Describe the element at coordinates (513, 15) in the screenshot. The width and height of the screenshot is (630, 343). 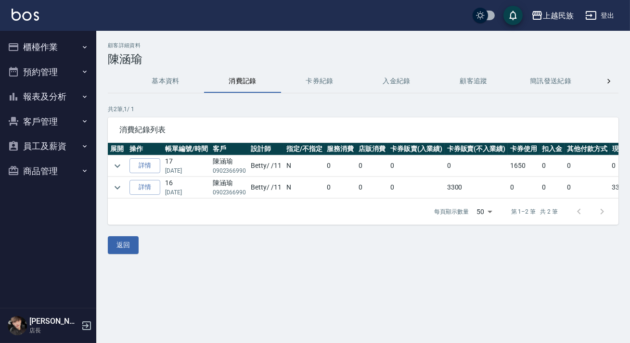
I see `button: save` at that location.